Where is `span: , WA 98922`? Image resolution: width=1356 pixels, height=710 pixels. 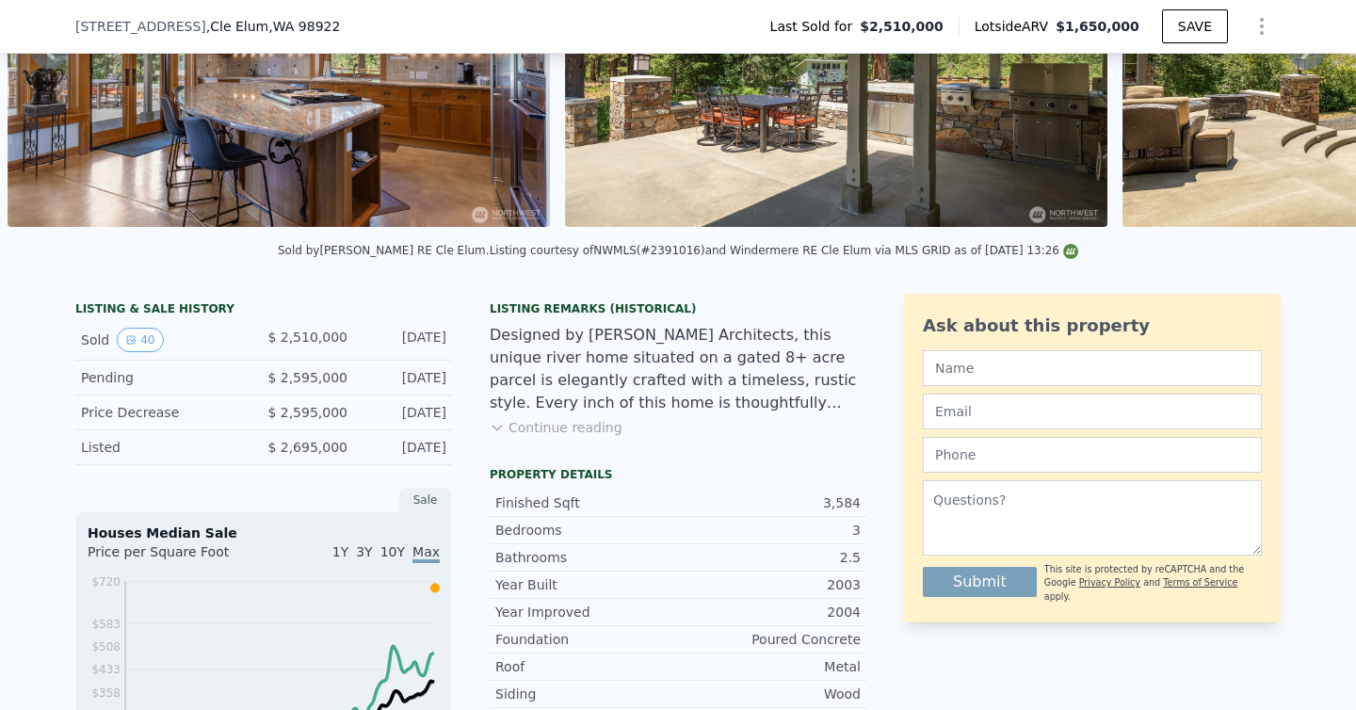
span: , WA 98922 is located at coordinates (304, 26).